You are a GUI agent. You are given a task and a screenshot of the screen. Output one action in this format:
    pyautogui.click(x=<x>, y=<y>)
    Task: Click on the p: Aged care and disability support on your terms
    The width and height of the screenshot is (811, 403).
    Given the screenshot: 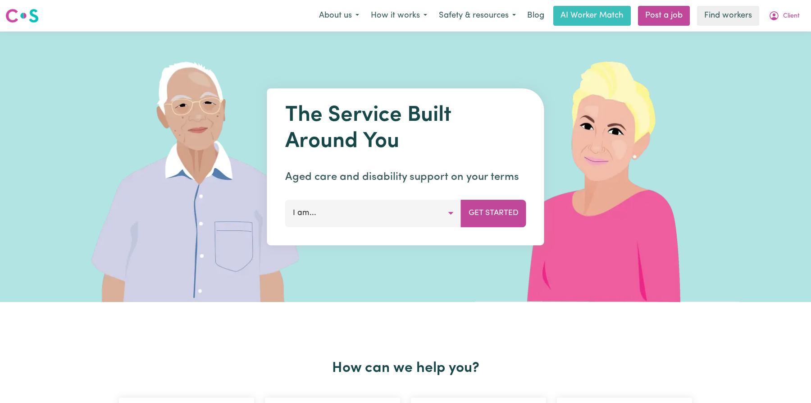 What is the action you would take?
    pyautogui.click(x=406, y=177)
    